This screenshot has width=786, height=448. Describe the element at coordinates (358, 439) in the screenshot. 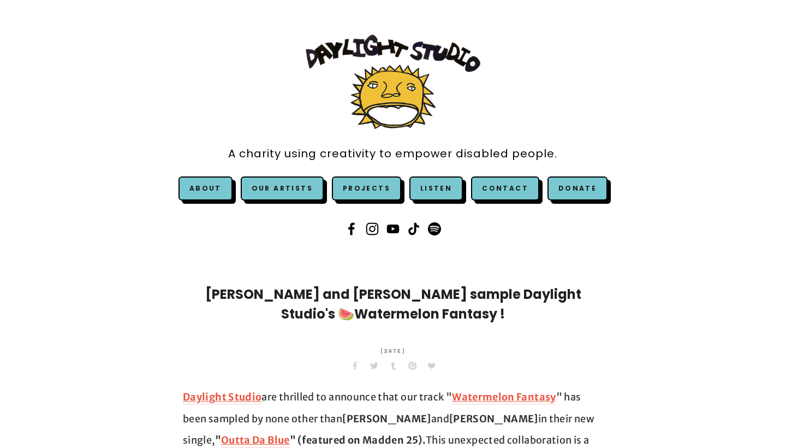

I see `strong: " (featured on Madden 25).` at that location.